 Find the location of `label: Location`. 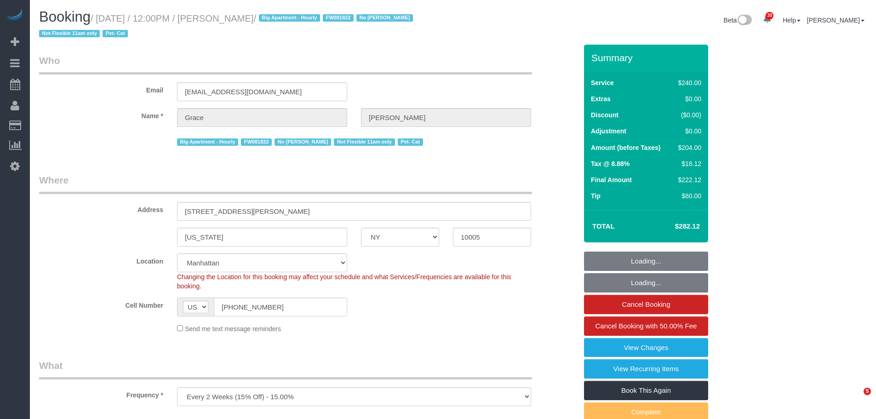

label: Location is located at coordinates (101, 259).